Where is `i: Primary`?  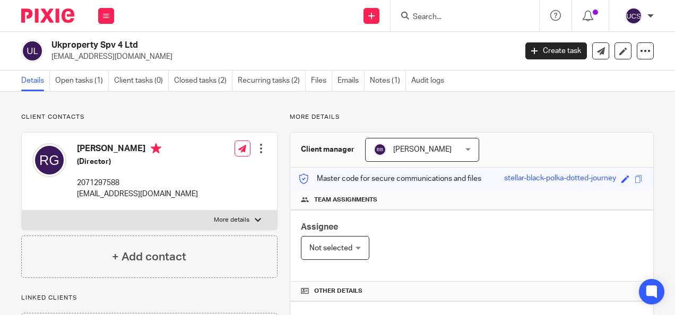
i: Primary is located at coordinates (156, 149).